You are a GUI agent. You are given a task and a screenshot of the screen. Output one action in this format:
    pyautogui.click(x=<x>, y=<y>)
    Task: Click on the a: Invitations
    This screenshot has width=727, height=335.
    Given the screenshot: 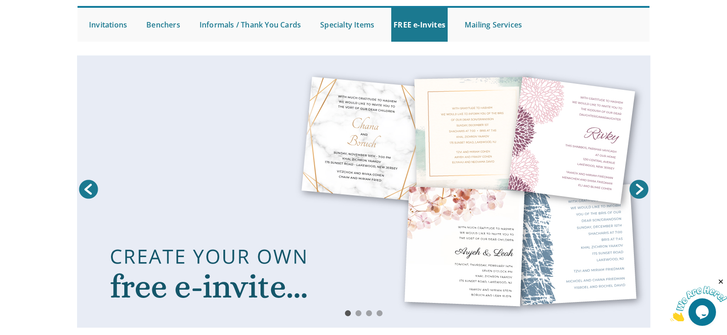 What is the action you would take?
    pyautogui.click(x=108, y=25)
    